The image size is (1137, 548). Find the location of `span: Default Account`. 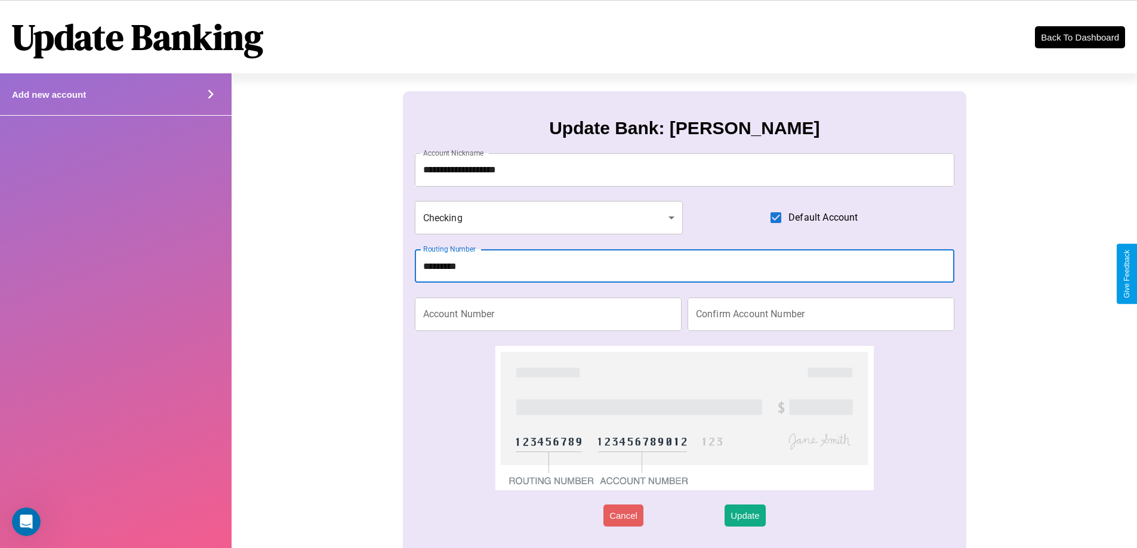

span: Default Account is located at coordinates (823, 218).